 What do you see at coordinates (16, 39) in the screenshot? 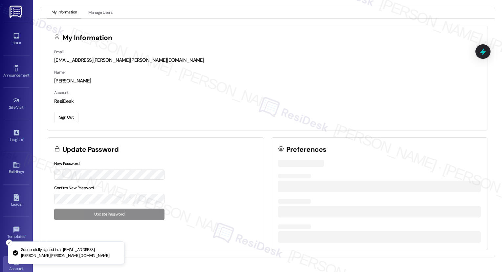
I see `a: Inbox` at bounding box center [16, 39].